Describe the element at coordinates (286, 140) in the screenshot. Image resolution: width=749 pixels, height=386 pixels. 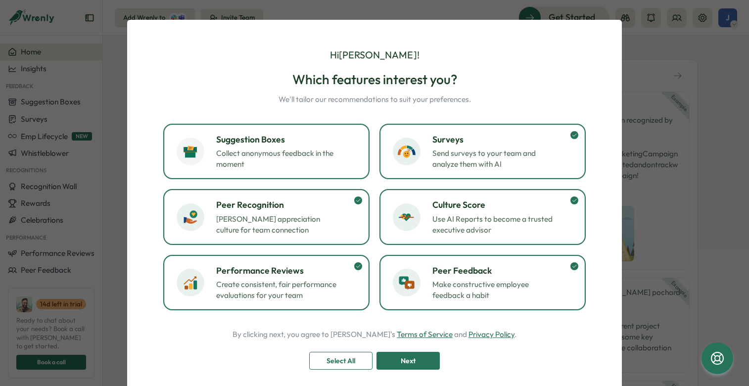
I see `h3: Suggestion Boxes` at that location.